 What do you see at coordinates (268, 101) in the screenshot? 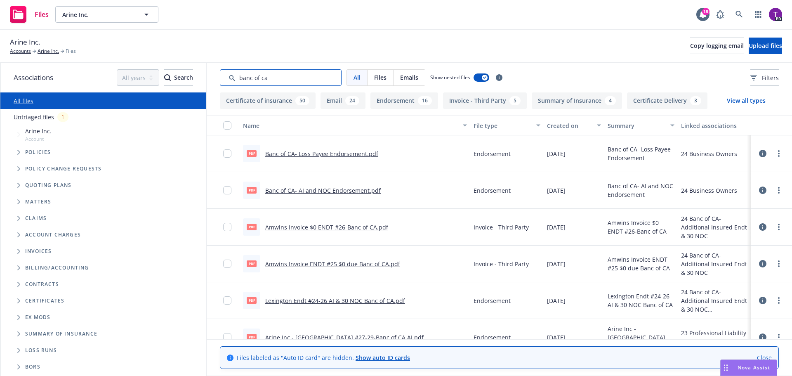
I see `button: Certificate of insurance` at bounding box center [268, 101].